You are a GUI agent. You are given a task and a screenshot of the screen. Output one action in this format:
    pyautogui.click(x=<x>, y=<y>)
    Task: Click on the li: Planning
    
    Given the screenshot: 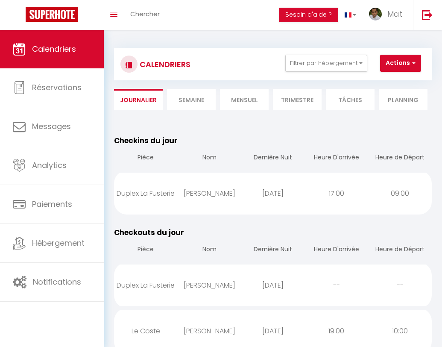 What is the action you would take?
    pyautogui.click(x=403, y=99)
    